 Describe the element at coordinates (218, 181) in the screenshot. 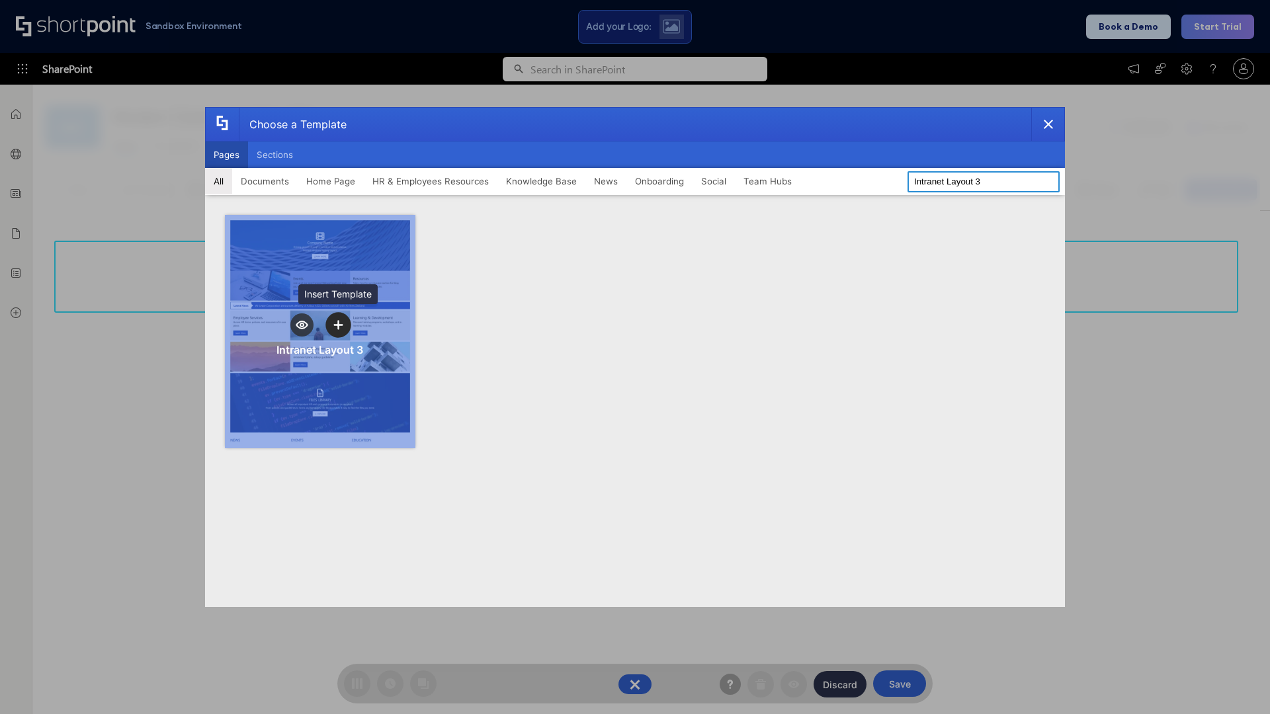

I see `button: All` at that location.